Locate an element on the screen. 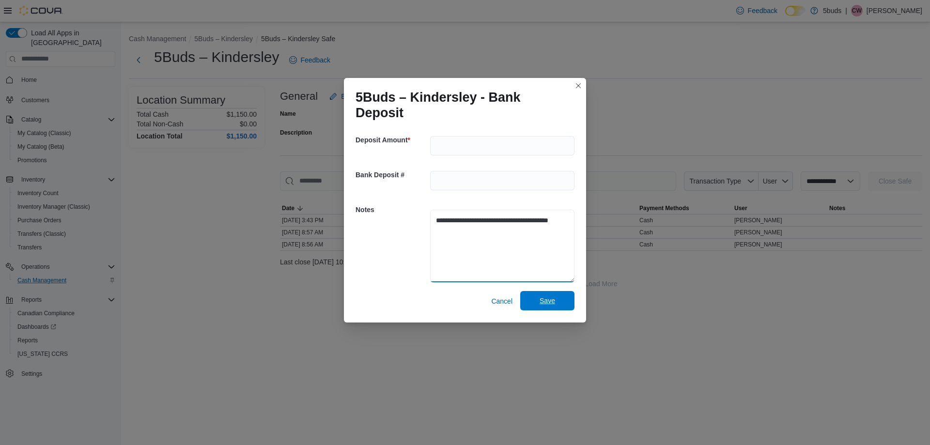  span: Save is located at coordinates (548, 301).